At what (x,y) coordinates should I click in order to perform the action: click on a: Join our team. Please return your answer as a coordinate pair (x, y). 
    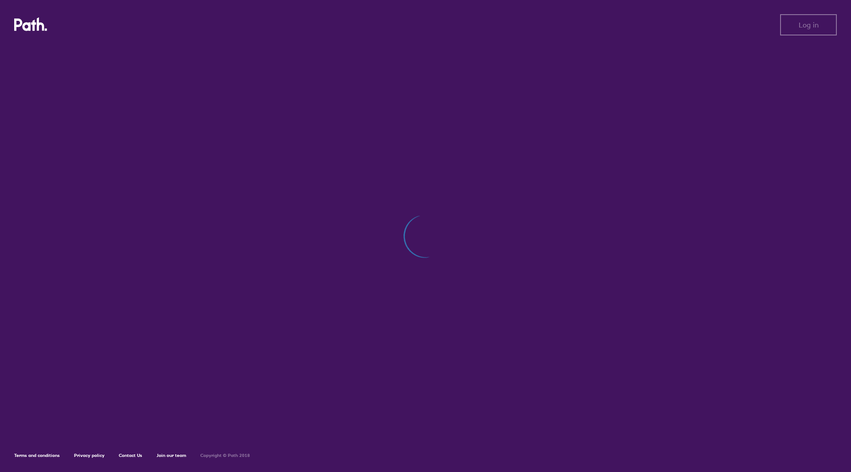
    Looking at the image, I should click on (171, 455).